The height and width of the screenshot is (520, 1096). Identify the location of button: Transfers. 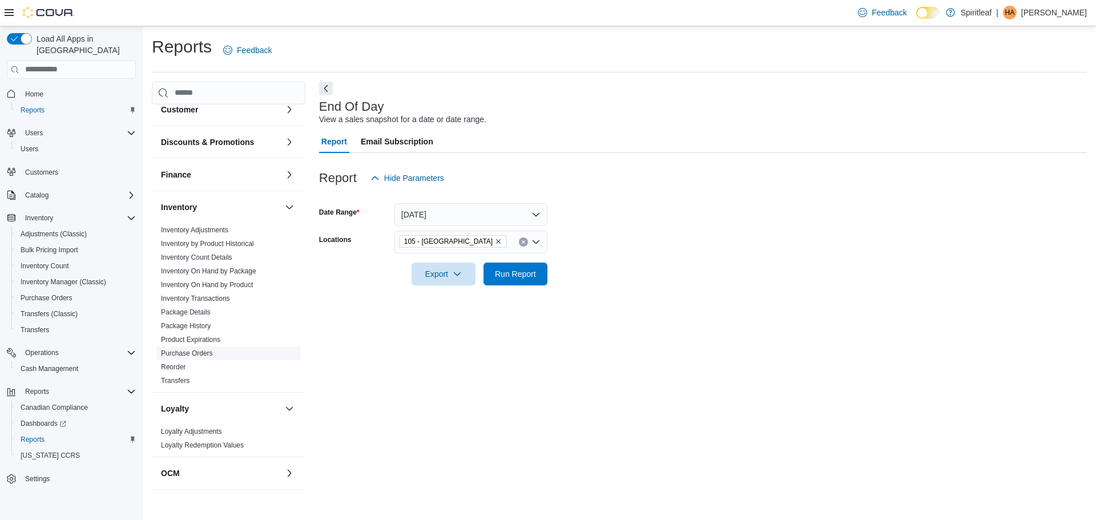
(76, 330).